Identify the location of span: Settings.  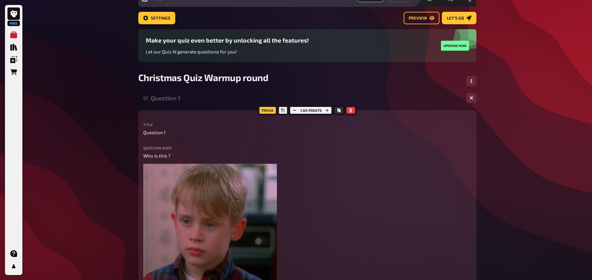
(160, 18).